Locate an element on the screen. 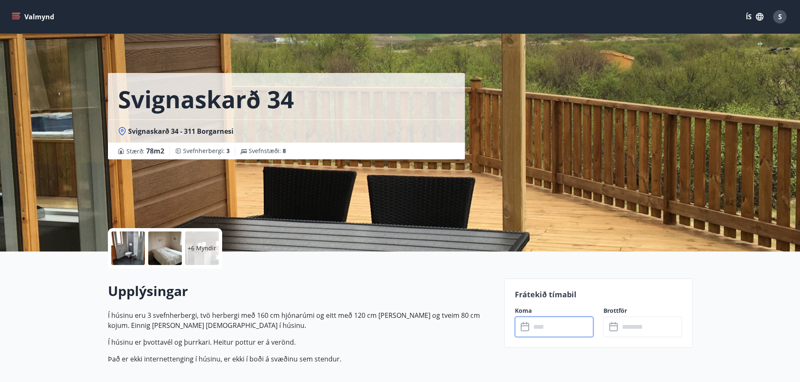 Image resolution: width=800 pixels, height=382 pixels. button: menu is located at coordinates (34, 17).